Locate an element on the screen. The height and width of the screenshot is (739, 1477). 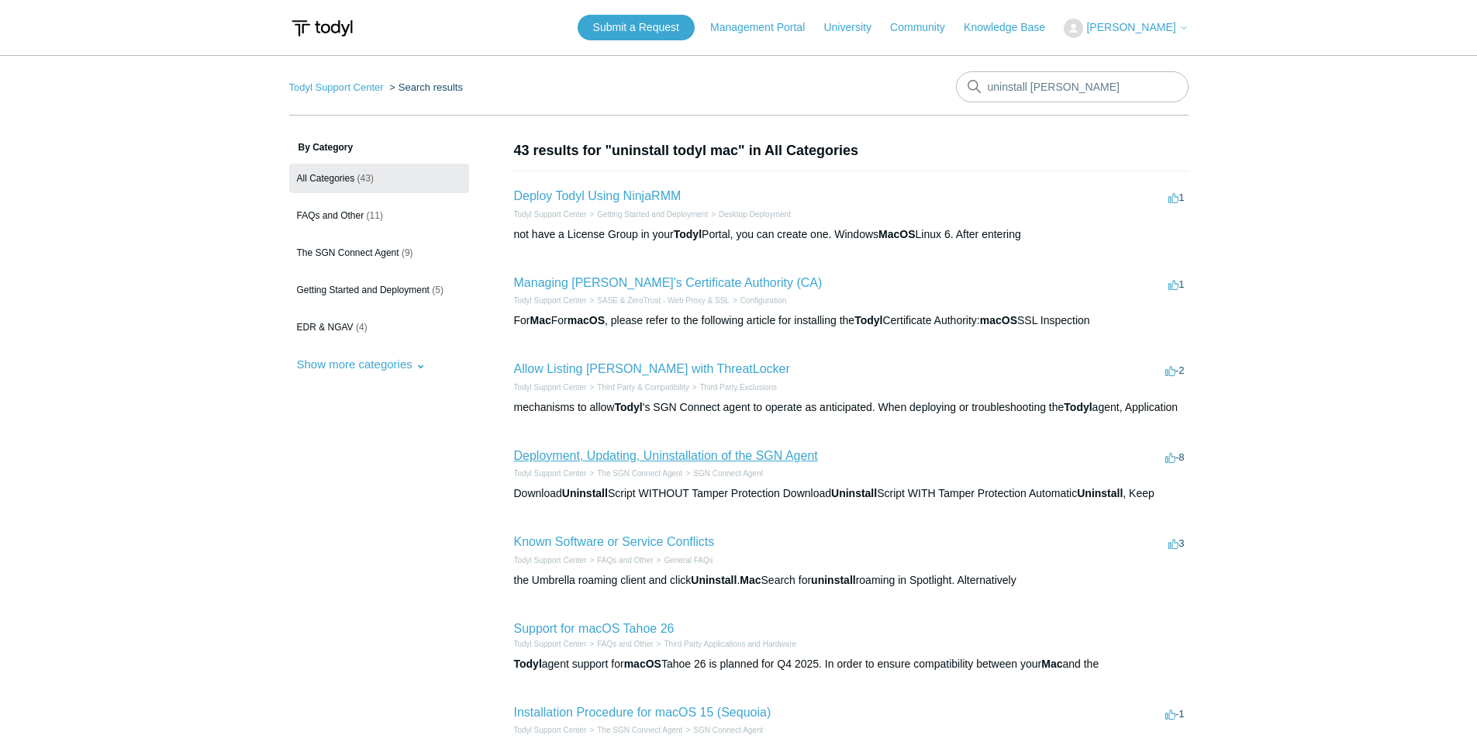
span: -1 is located at coordinates (1175, 714).